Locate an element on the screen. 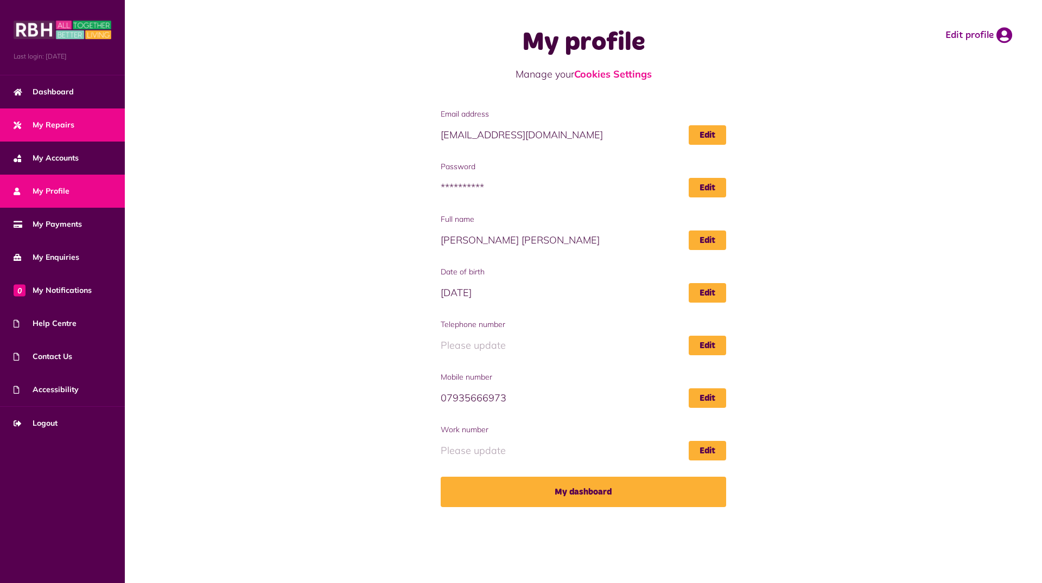 Image resolution: width=1042 pixels, height=583 pixels. span: My Repairs is located at coordinates (44, 125).